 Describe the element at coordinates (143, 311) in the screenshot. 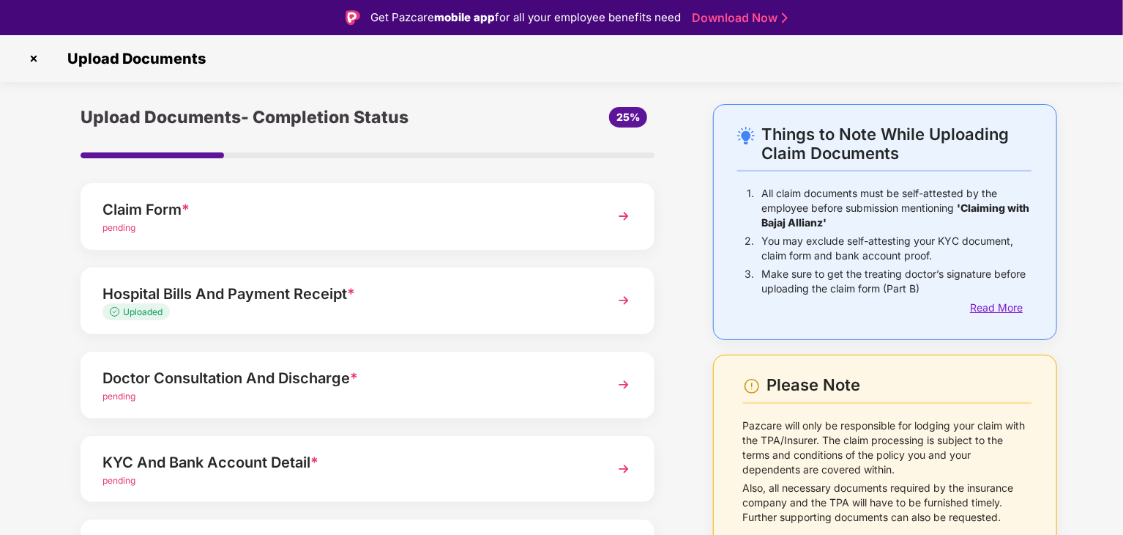

I see `span: Uploaded` at that location.